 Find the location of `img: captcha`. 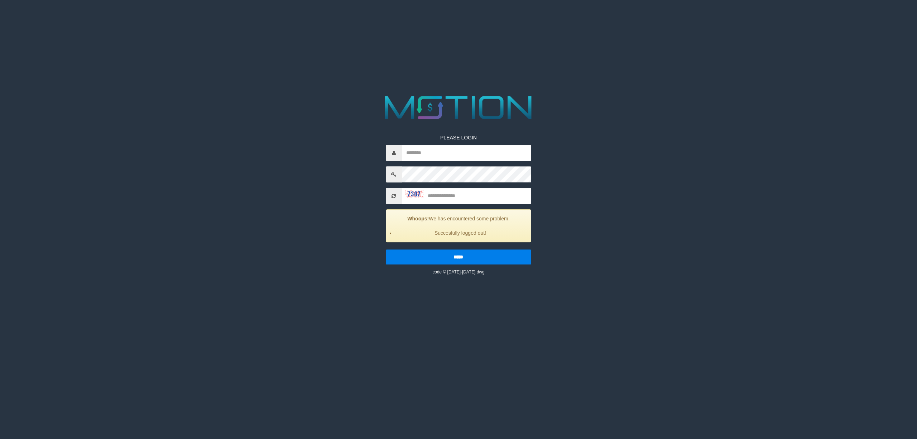

img: captcha is located at coordinates (414, 194).